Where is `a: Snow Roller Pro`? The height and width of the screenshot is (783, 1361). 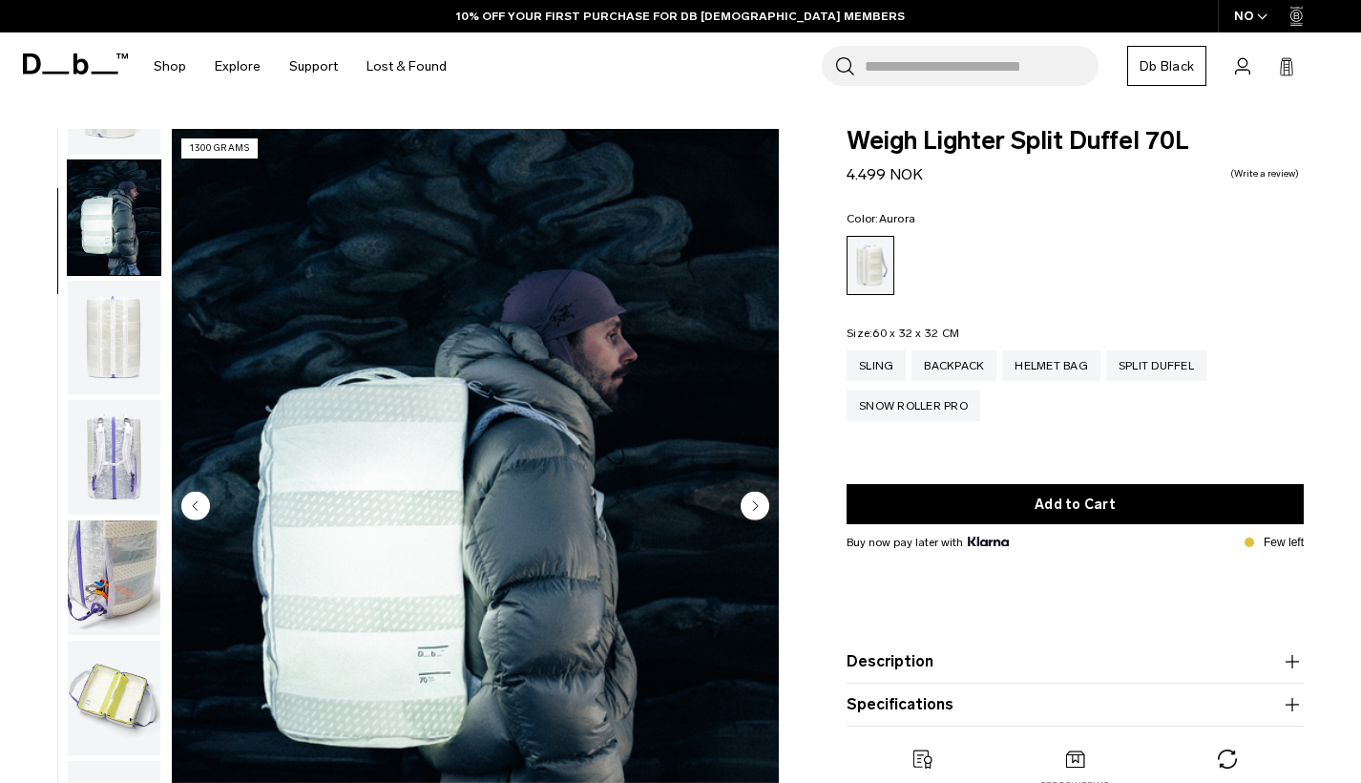
a: Snow Roller Pro is located at coordinates (913, 406).